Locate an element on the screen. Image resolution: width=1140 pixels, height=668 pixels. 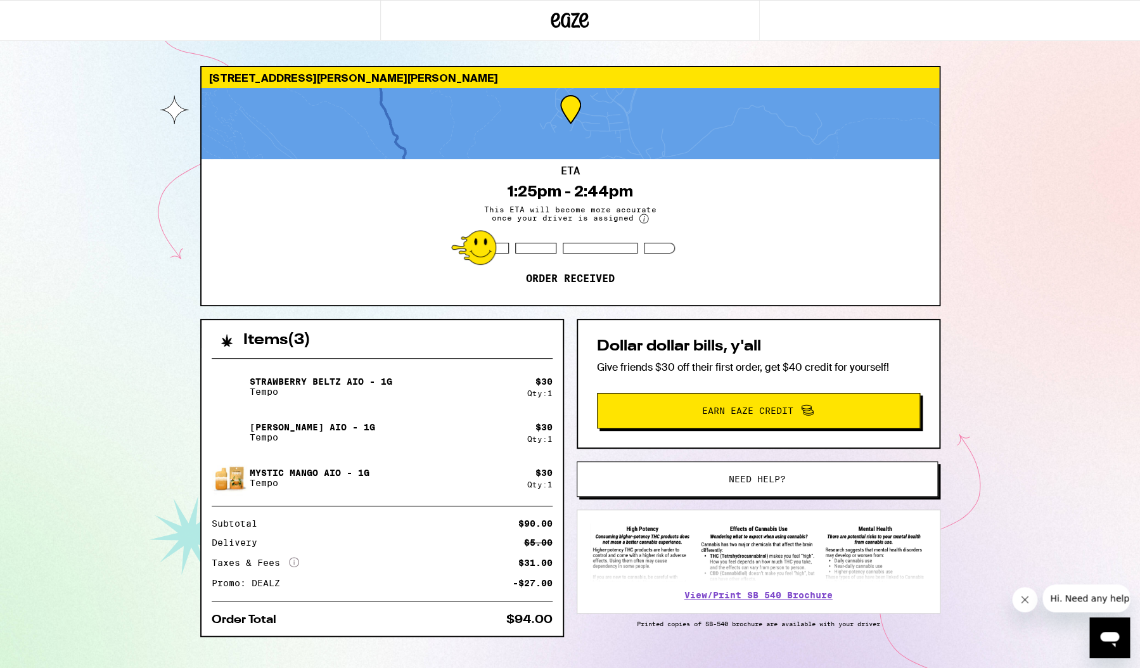
img: Yuzu Haze AIO - 1g is located at coordinates (229, 432).